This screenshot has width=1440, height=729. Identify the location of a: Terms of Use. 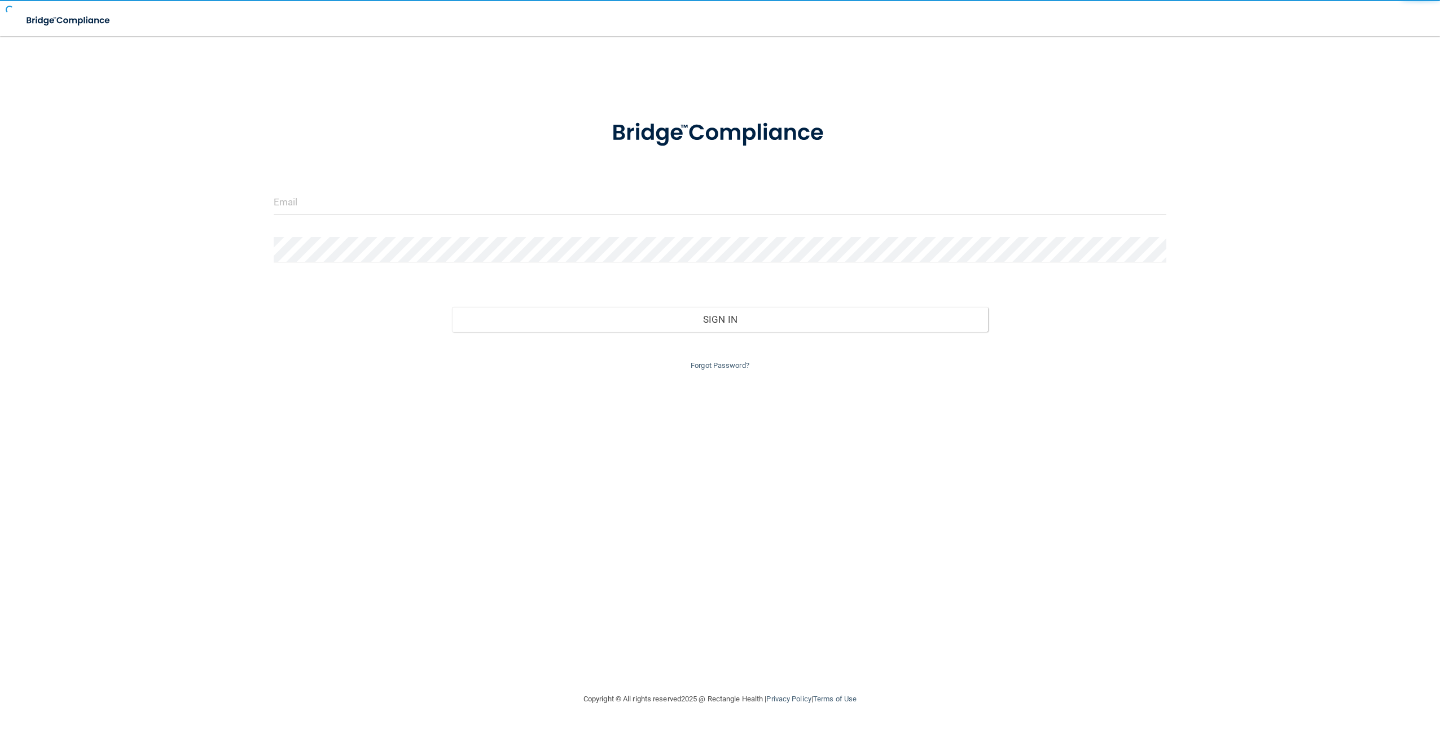
(834, 698).